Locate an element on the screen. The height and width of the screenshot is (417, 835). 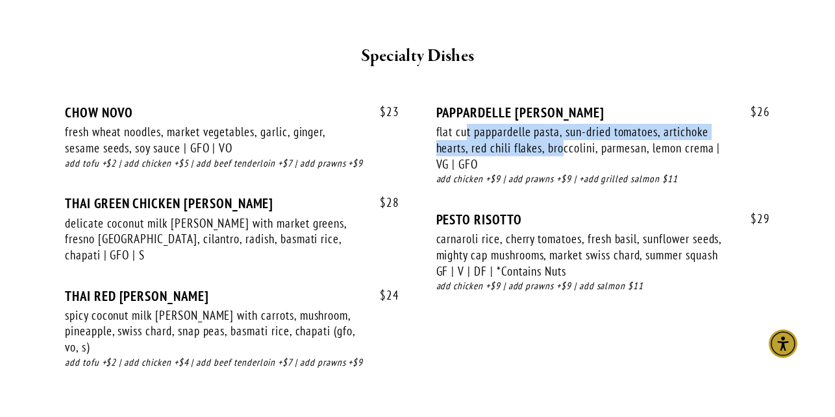
div: add tofu +$2 | add chicken +$4 | add beef tenderloin +$7 | add prawns +$9 is located at coordinates (232, 363).